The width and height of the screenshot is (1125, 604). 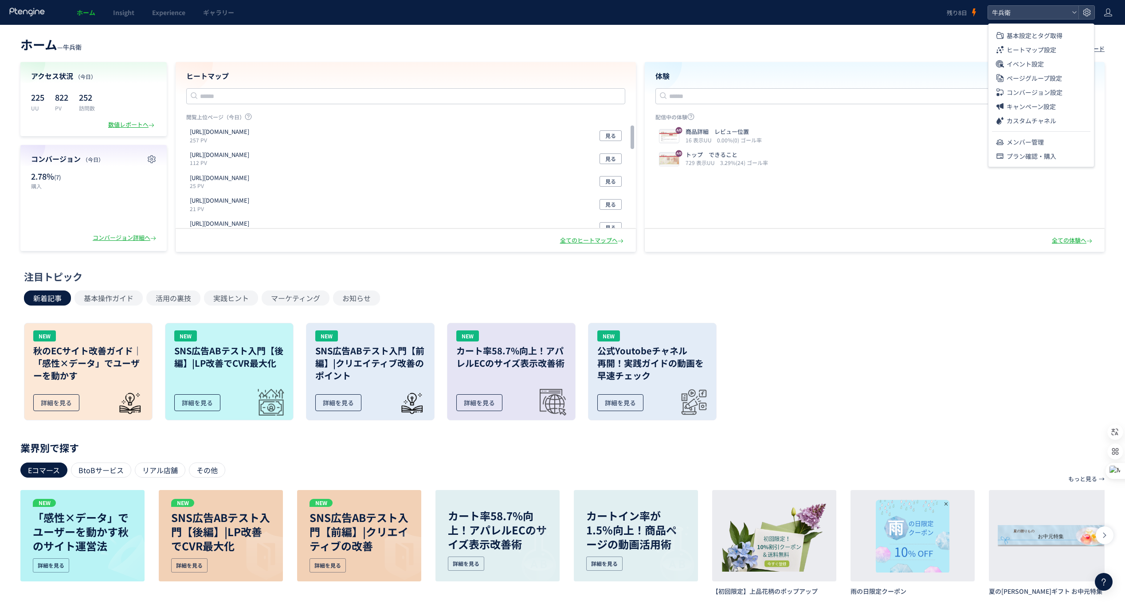 What do you see at coordinates (88, 372) in the screenshot?
I see `a: NEW秋のECサイト改善ガイド｜「感性×データ」でユーザーを動かす詳細を見る` at bounding box center [88, 372].